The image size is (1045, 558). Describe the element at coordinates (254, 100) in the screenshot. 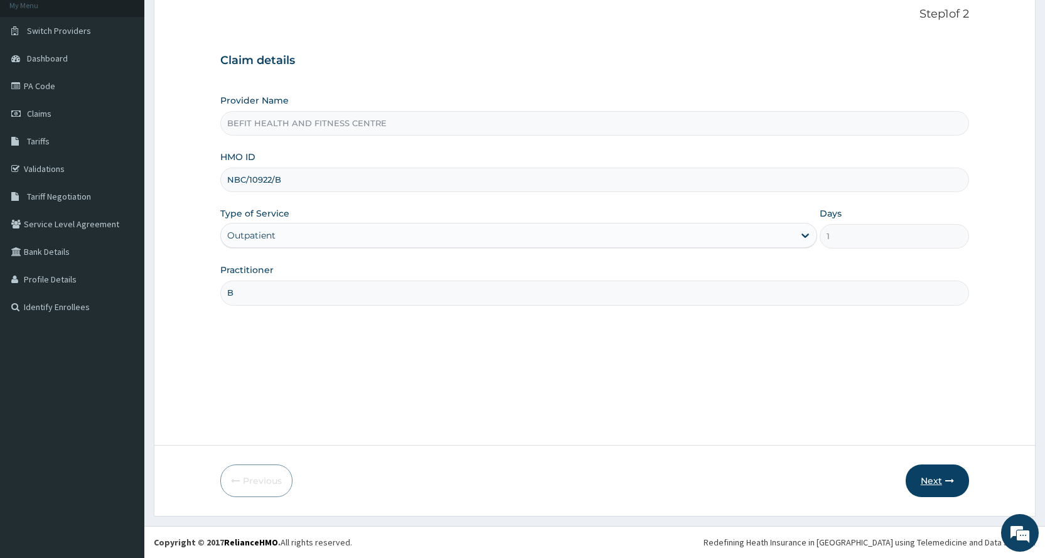

I see `label: Provider Name` at that location.